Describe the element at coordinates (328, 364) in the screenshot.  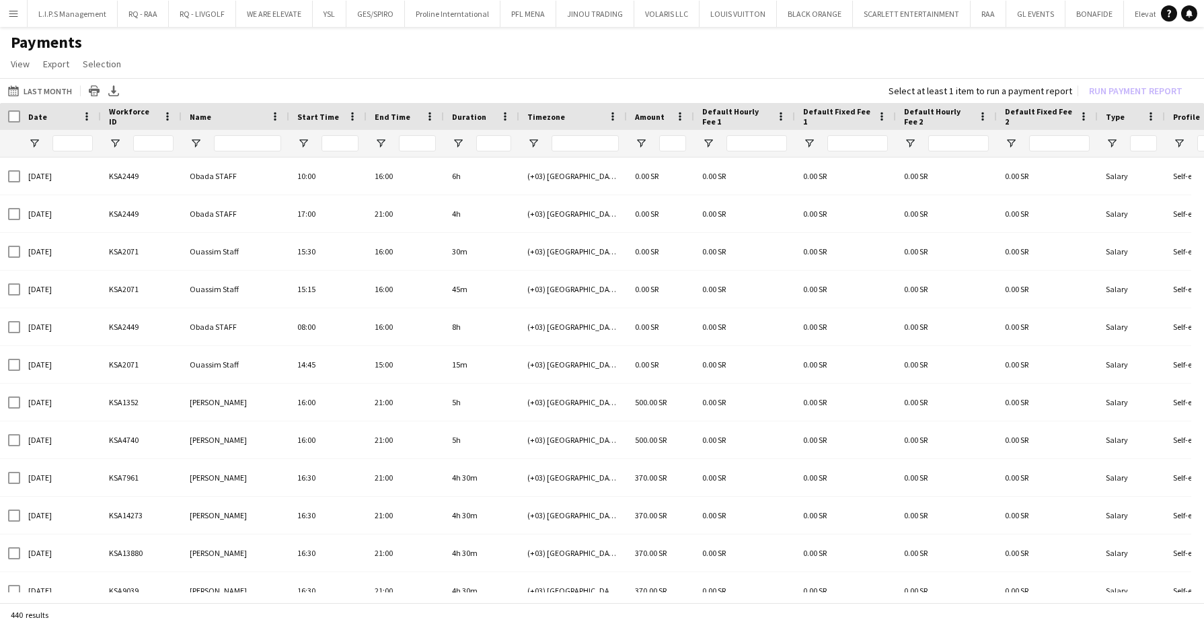
I see `div: 14:45` at that location.